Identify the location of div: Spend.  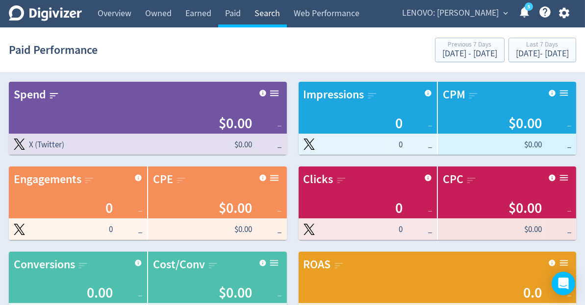
(30, 95).